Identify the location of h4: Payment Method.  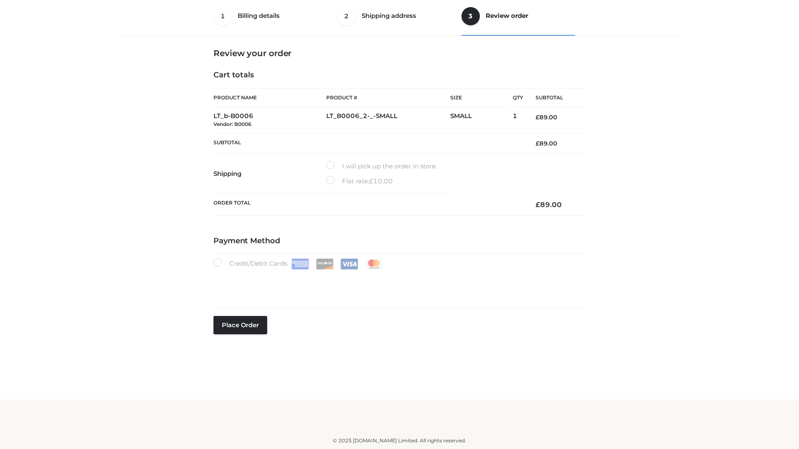
(399, 241).